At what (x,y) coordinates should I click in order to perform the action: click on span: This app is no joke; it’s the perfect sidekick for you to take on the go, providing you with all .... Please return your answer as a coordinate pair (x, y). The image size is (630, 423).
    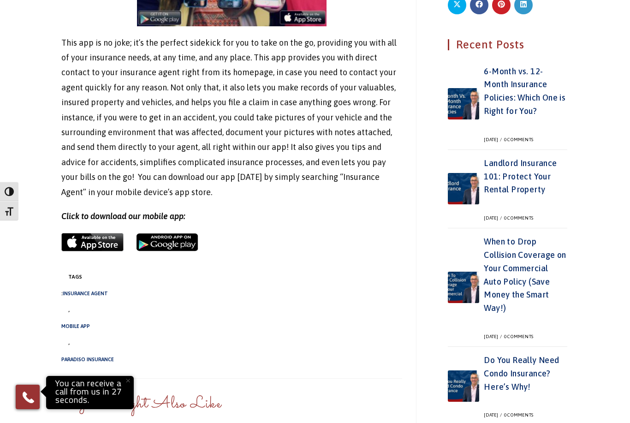
    Looking at the image, I should click on (229, 117).